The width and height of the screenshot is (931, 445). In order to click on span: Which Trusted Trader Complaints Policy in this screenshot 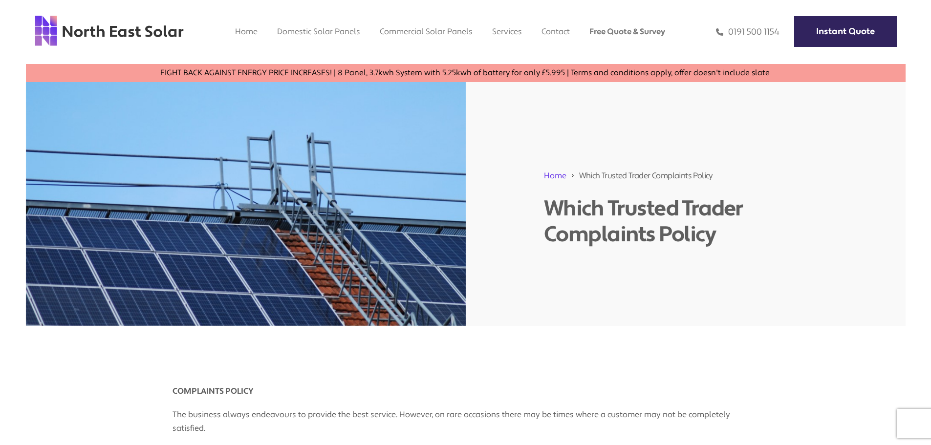, I will do `click(646, 175)`.